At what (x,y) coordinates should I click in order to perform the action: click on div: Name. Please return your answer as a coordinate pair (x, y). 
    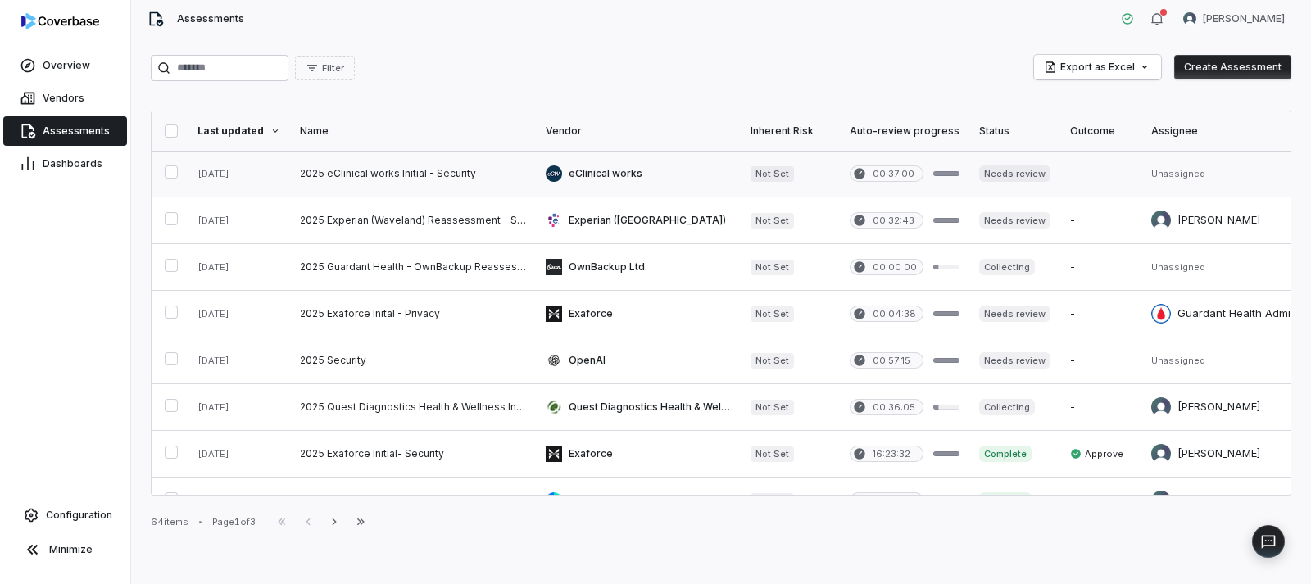
    Looking at the image, I should click on (413, 131).